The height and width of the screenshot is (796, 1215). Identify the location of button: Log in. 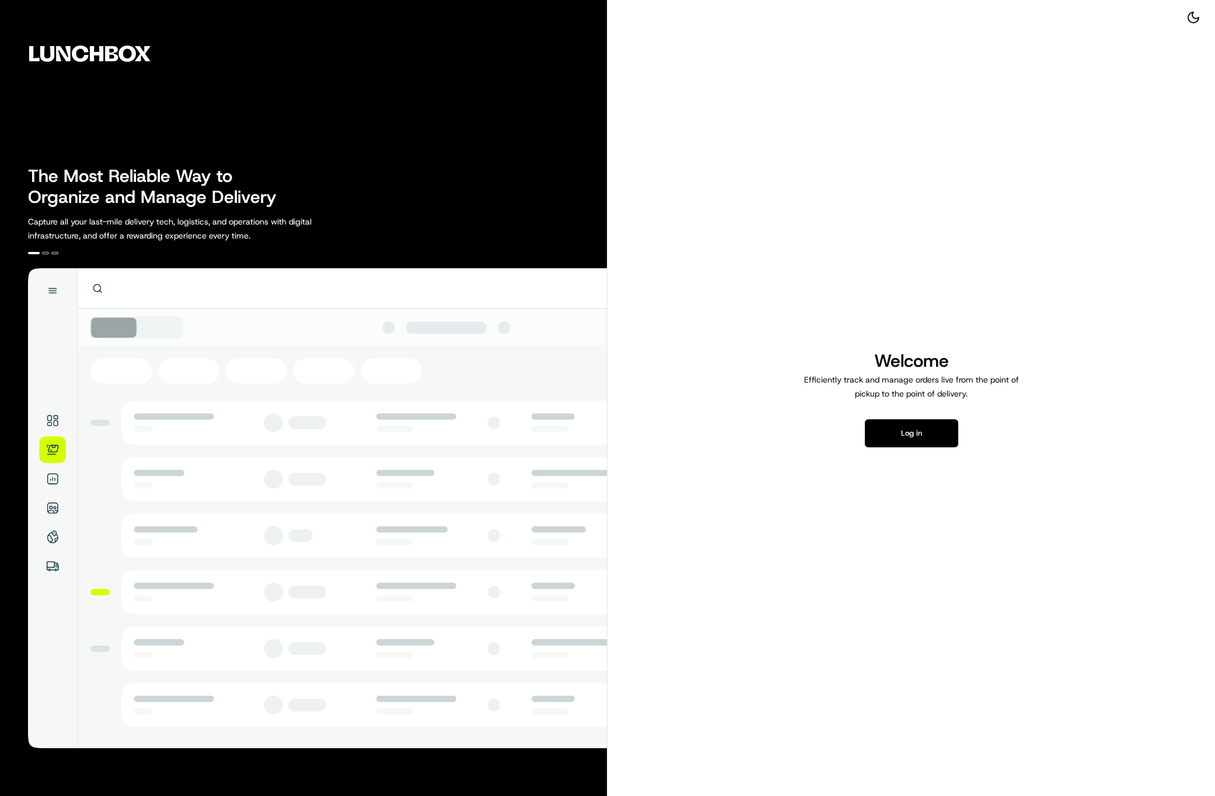
(911, 434).